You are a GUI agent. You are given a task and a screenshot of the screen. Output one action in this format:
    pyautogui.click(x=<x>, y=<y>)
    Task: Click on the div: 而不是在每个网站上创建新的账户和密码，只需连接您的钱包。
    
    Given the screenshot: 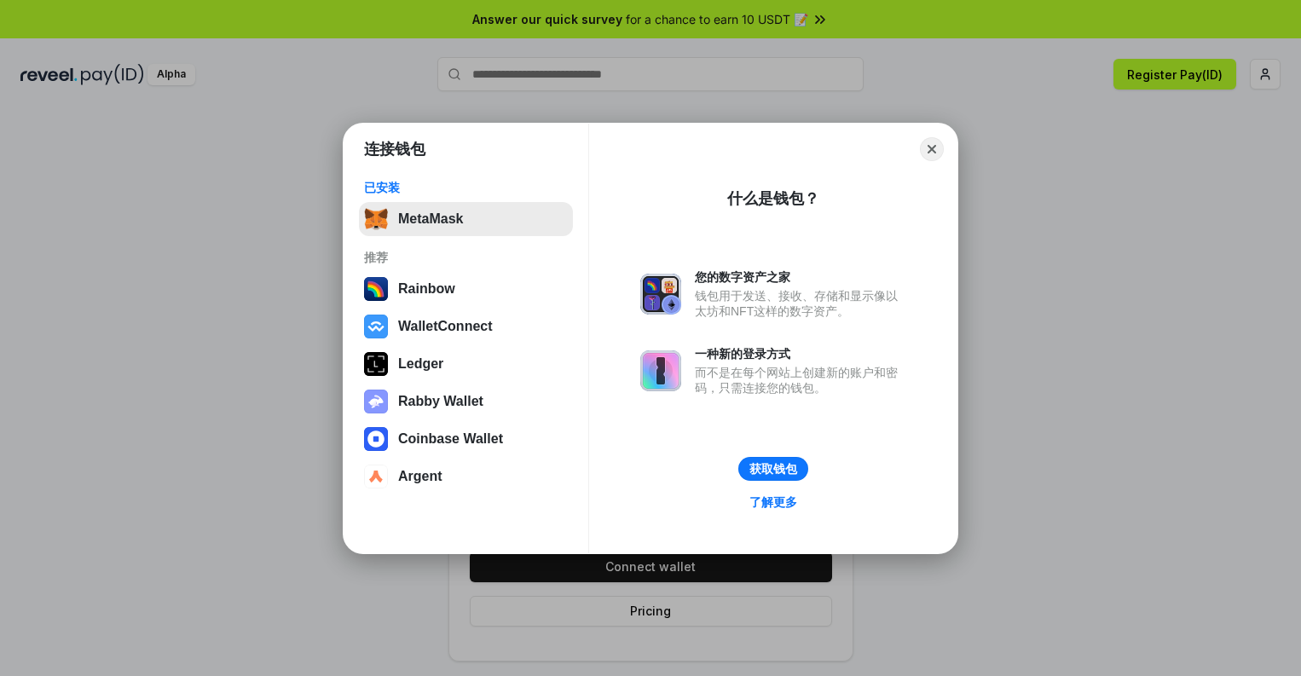 What is the action you would take?
    pyautogui.click(x=801, y=380)
    